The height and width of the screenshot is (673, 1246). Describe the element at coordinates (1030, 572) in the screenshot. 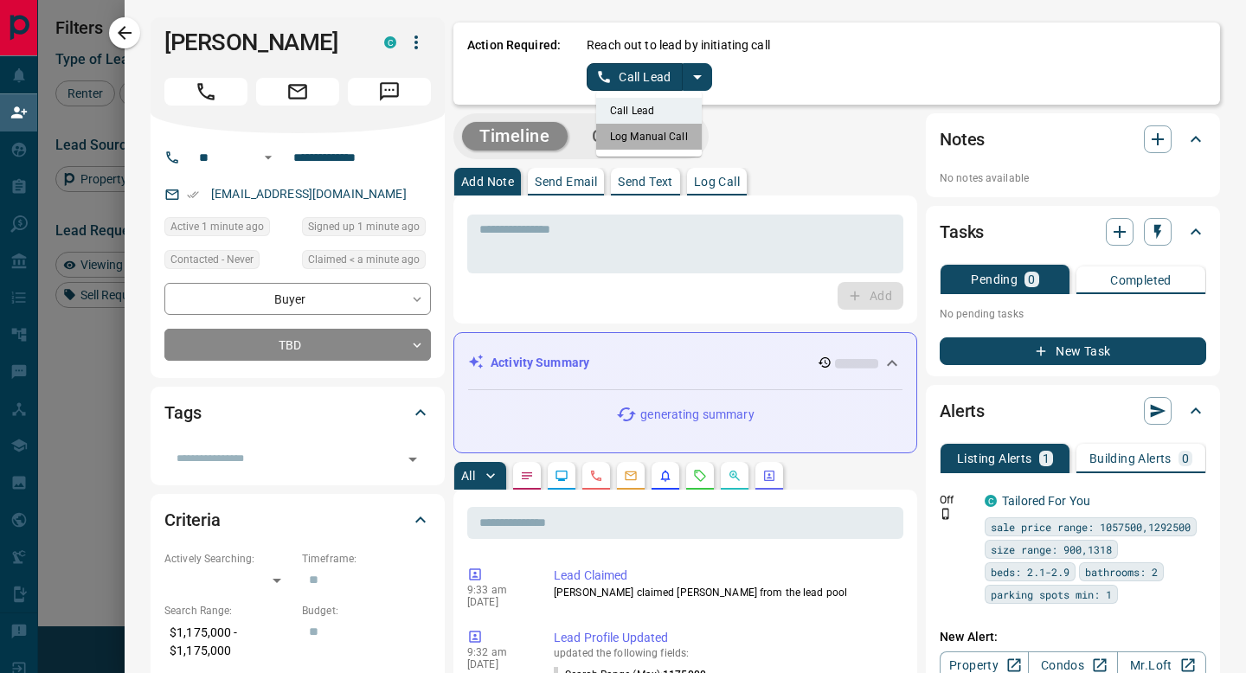

I see `span: beds: 2.1-2.9` at that location.